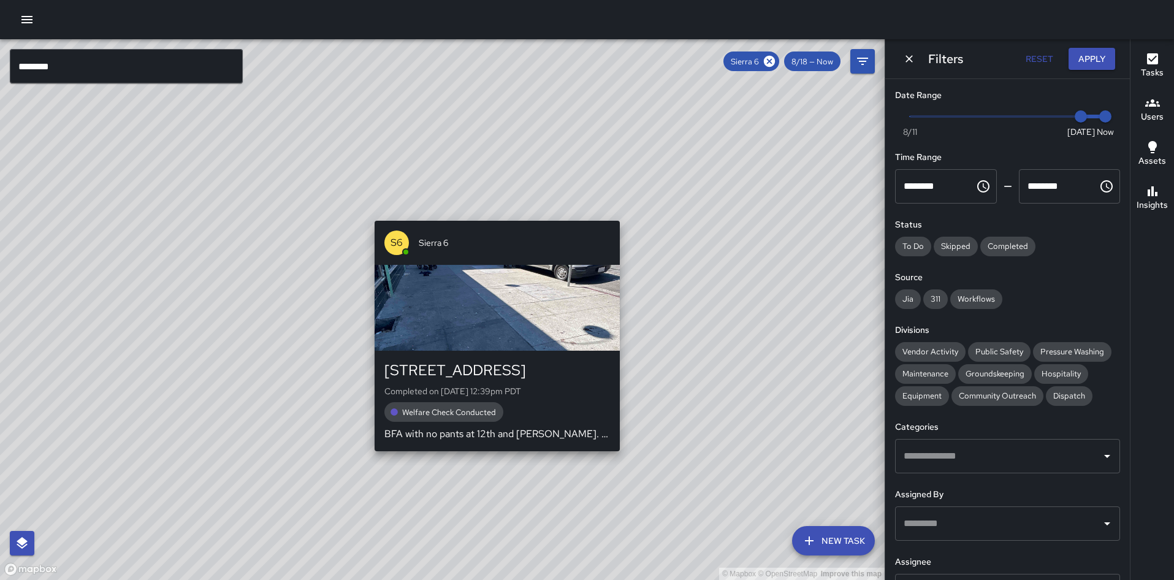  What do you see at coordinates (922, 395) in the screenshot?
I see `span: Equipment` at bounding box center [922, 395].